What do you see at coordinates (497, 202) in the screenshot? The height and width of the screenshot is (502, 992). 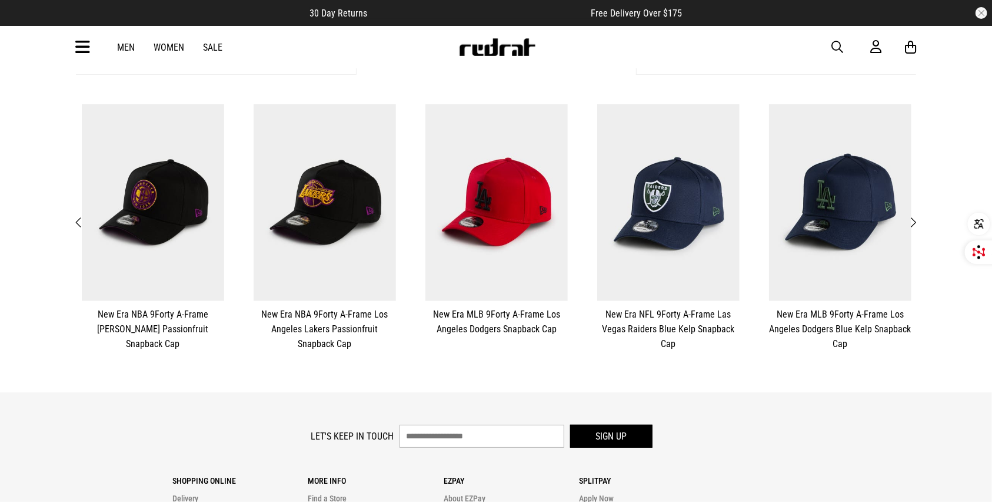 I see `img: New Era Mlb 9forty A-frame Los Angeles Dodgers Snapback Cap in Red` at bounding box center [497, 202].